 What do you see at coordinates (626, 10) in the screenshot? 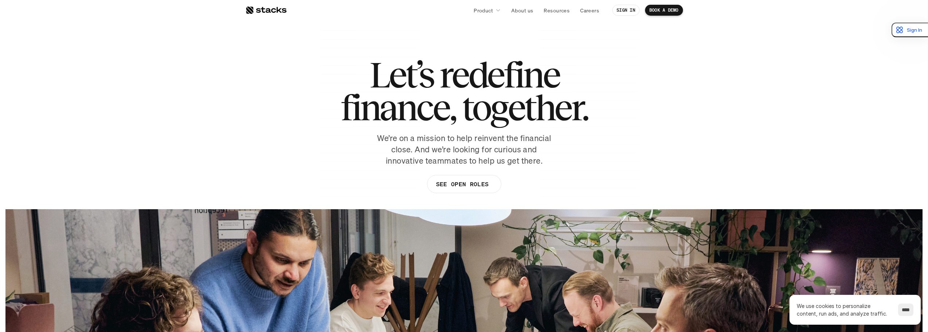
I see `a: SIGN IN` at bounding box center [626, 10].